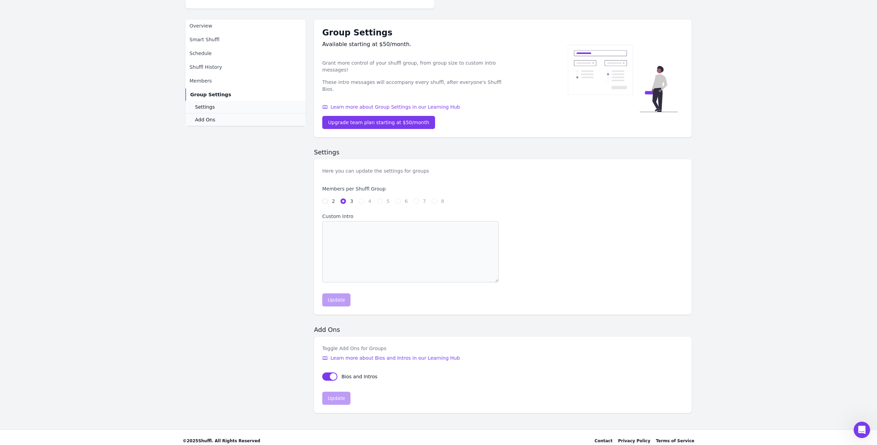 This screenshot has width=877, height=445. Describe the element at coordinates (412, 107) in the screenshot. I see `a: Learn more about Group Settings in our Learning Hub` at that location.